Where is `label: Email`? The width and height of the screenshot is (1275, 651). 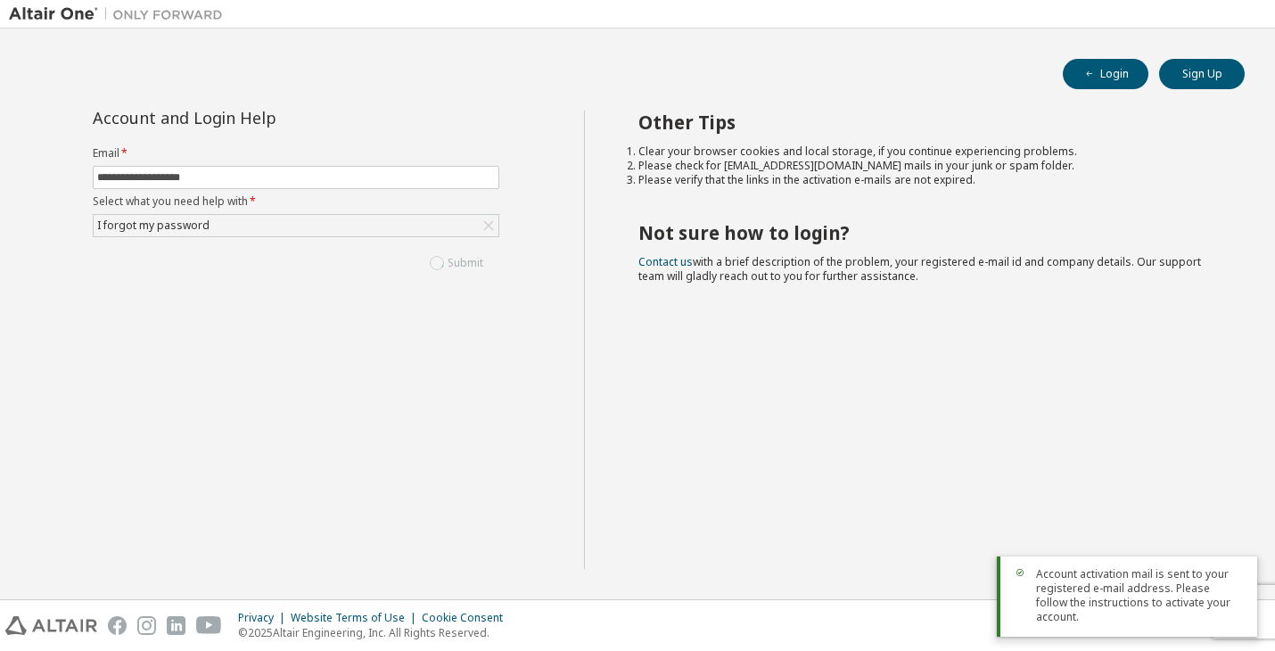 label: Email is located at coordinates (296, 153).